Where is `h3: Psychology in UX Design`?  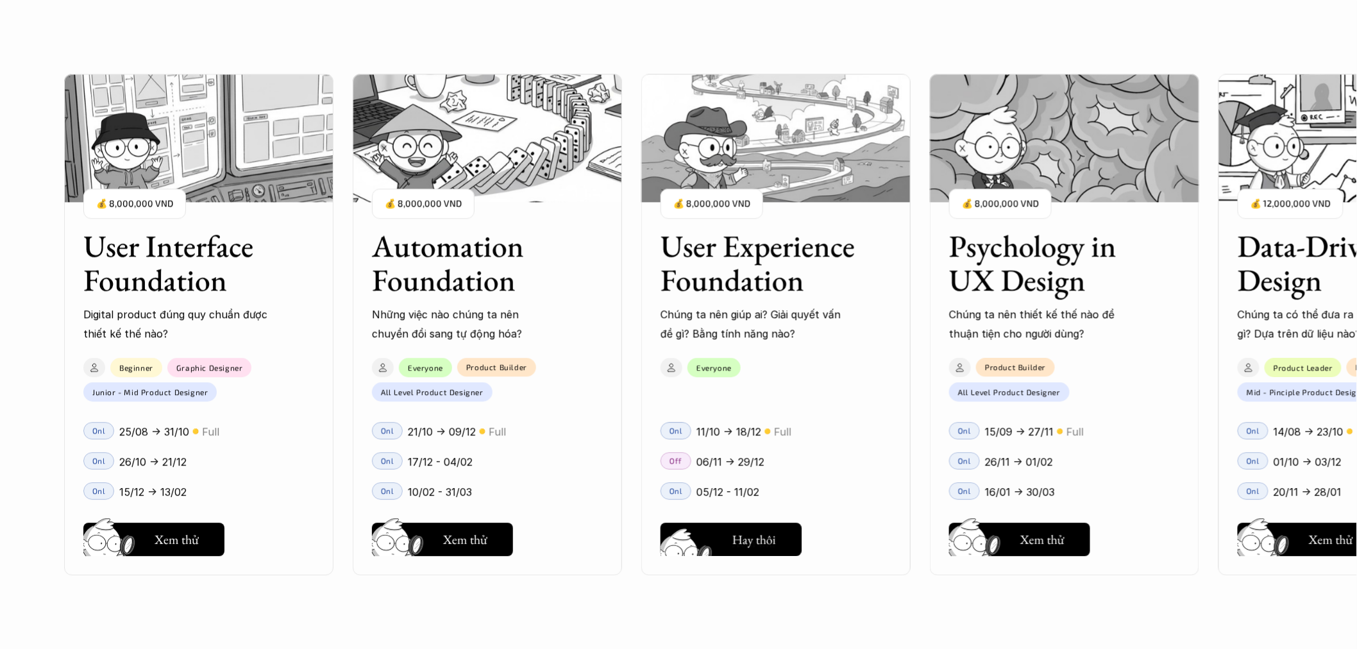 h3: Psychology in UX Design is located at coordinates (1048, 263).